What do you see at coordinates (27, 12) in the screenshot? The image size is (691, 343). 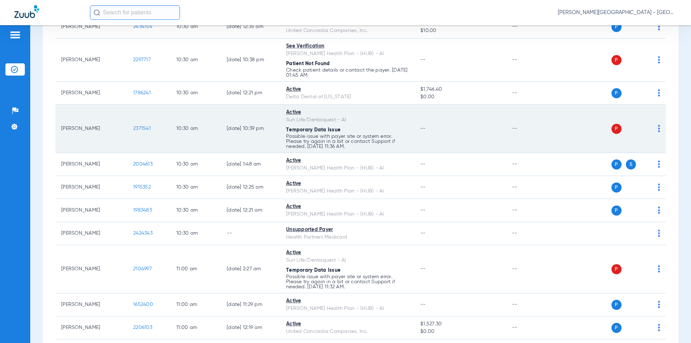 I see `img: Zuub Logo` at bounding box center [27, 12].